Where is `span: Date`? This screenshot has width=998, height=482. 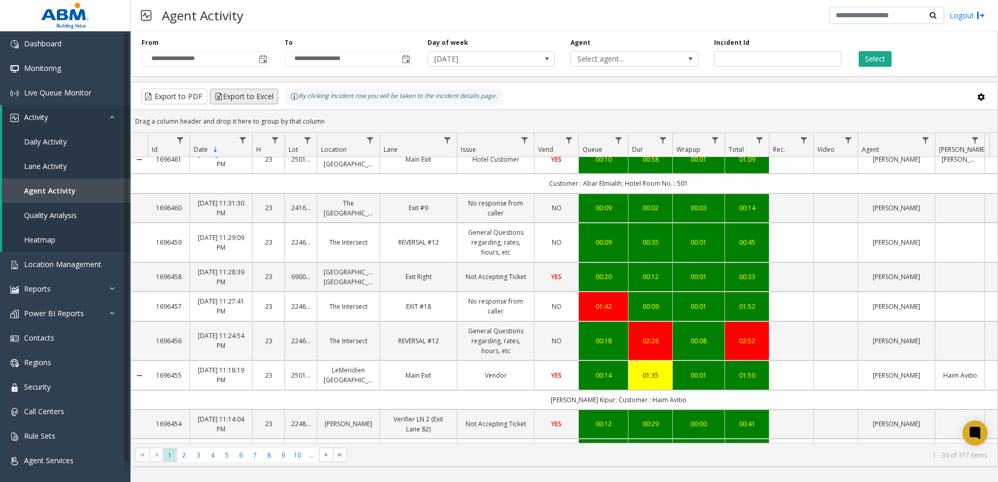
span: Date is located at coordinates (200, 149).